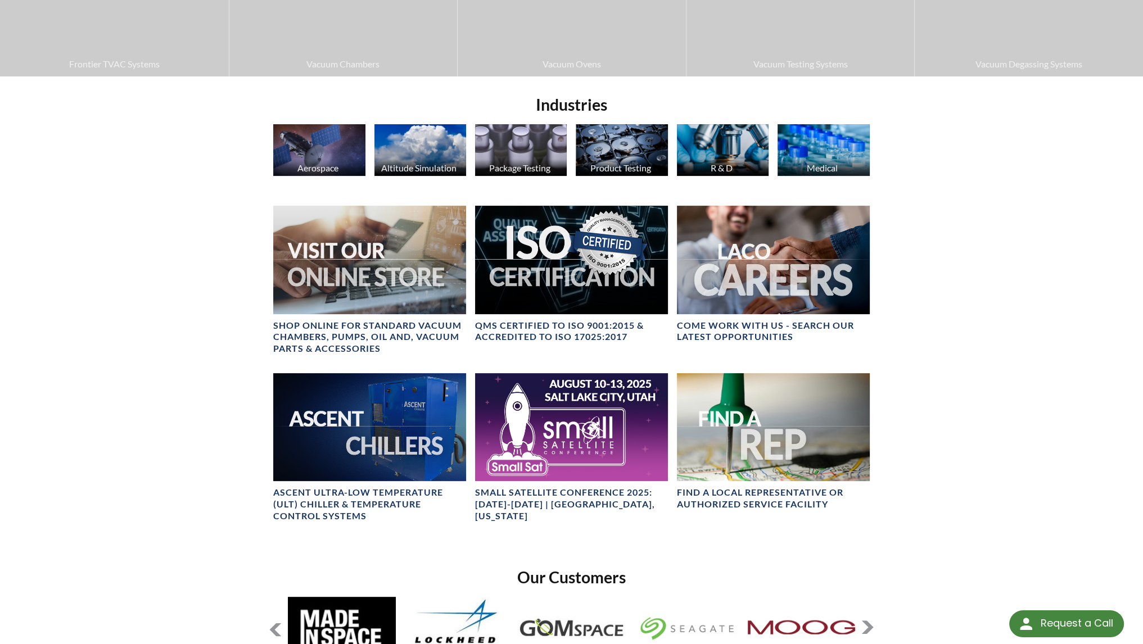  I want to click on a: Aerospace Satellite image, so click(319, 151).